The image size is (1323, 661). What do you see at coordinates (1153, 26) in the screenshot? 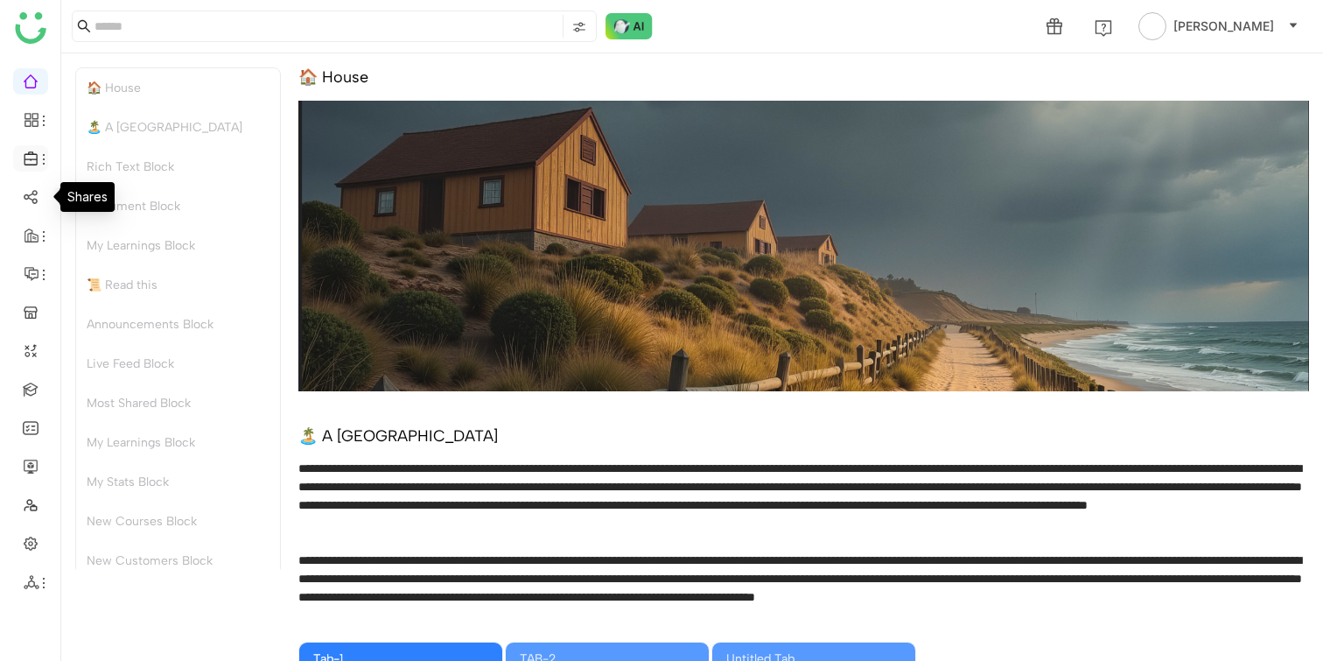
I see `img: avatar` at bounding box center [1153, 26].